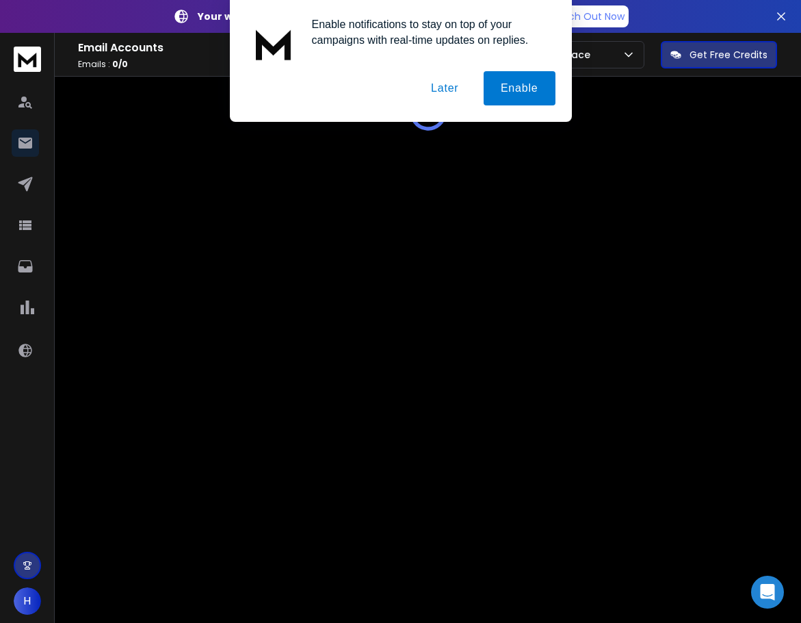 This screenshot has height=623, width=801. I want to click on img: notification icon, so click(274, 44).